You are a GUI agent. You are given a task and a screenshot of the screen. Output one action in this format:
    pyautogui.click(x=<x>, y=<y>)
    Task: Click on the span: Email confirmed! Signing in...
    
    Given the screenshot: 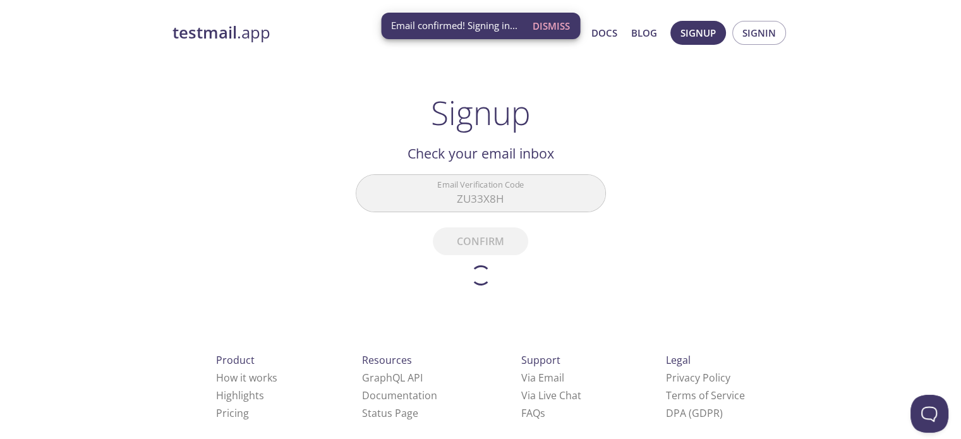 What is the action you would take?
    pyautogui.click(x=454, y=25)
    